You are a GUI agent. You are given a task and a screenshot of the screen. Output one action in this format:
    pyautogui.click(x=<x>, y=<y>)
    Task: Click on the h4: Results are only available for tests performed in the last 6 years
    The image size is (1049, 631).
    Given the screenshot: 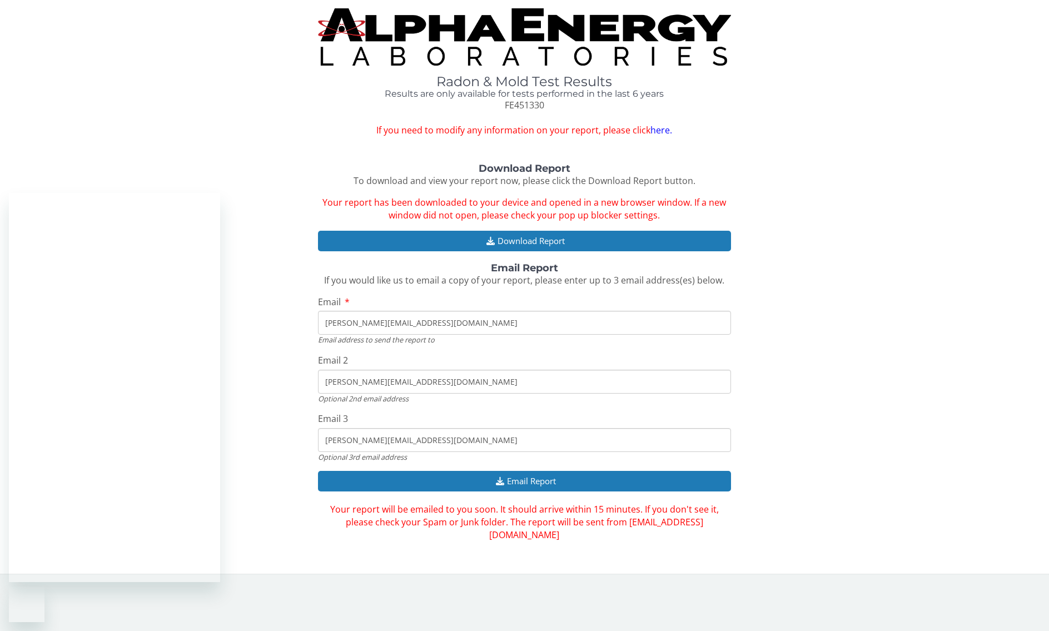 What is the action you would take?
    pyautogui.click(x=524, y=94)
    